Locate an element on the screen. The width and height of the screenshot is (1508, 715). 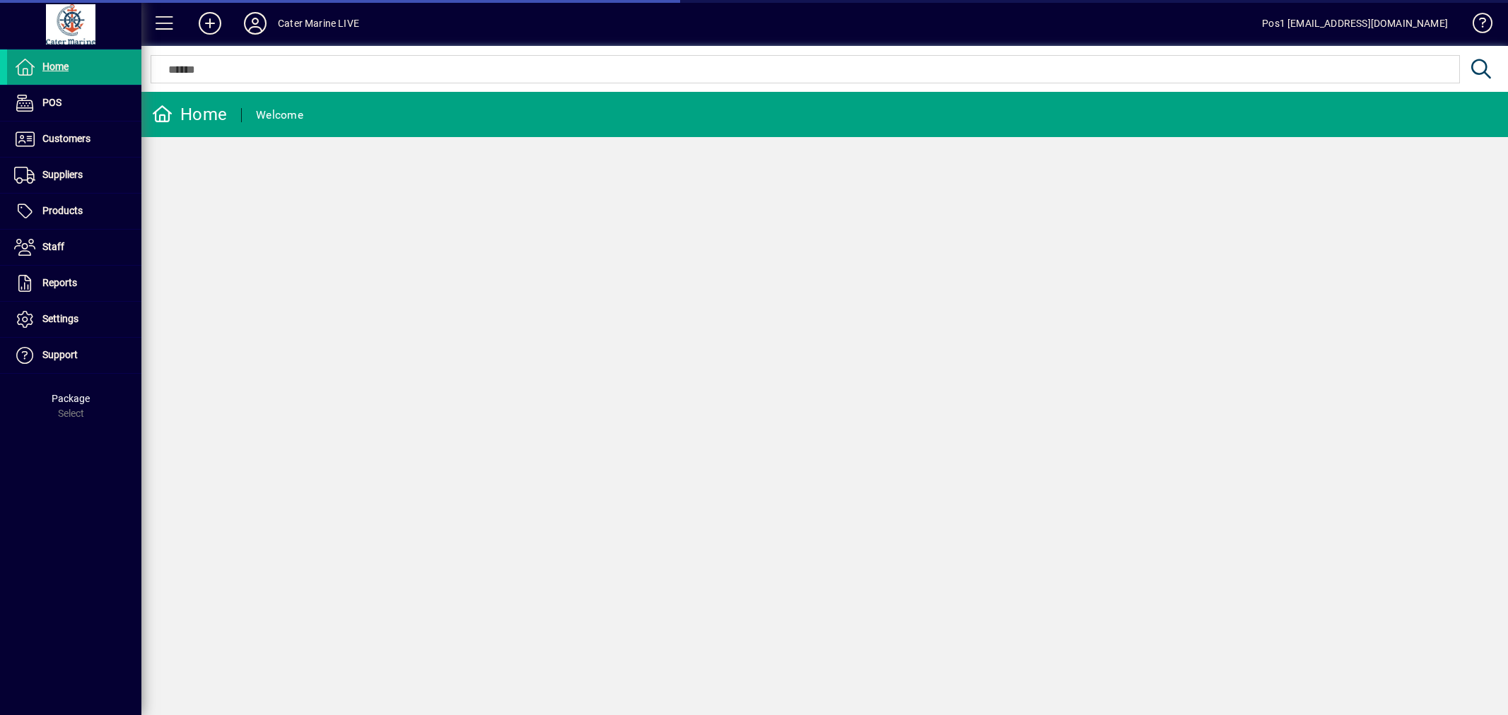
button: Add is located at coordinates (210, 23).